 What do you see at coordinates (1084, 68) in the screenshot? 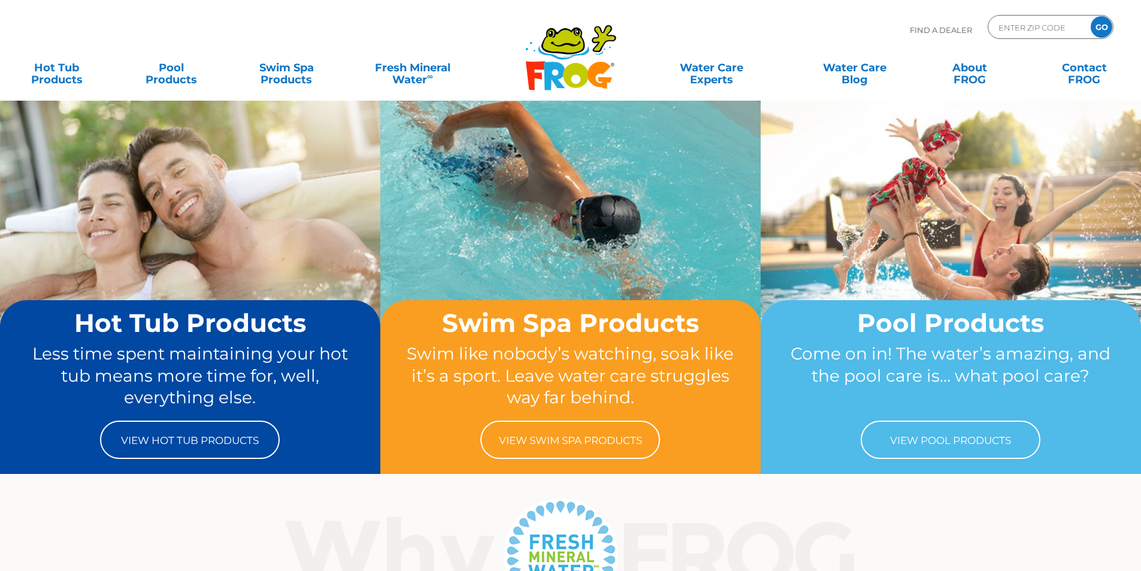
I see `a: ContactFROG` at bounding box center [1084, 68].